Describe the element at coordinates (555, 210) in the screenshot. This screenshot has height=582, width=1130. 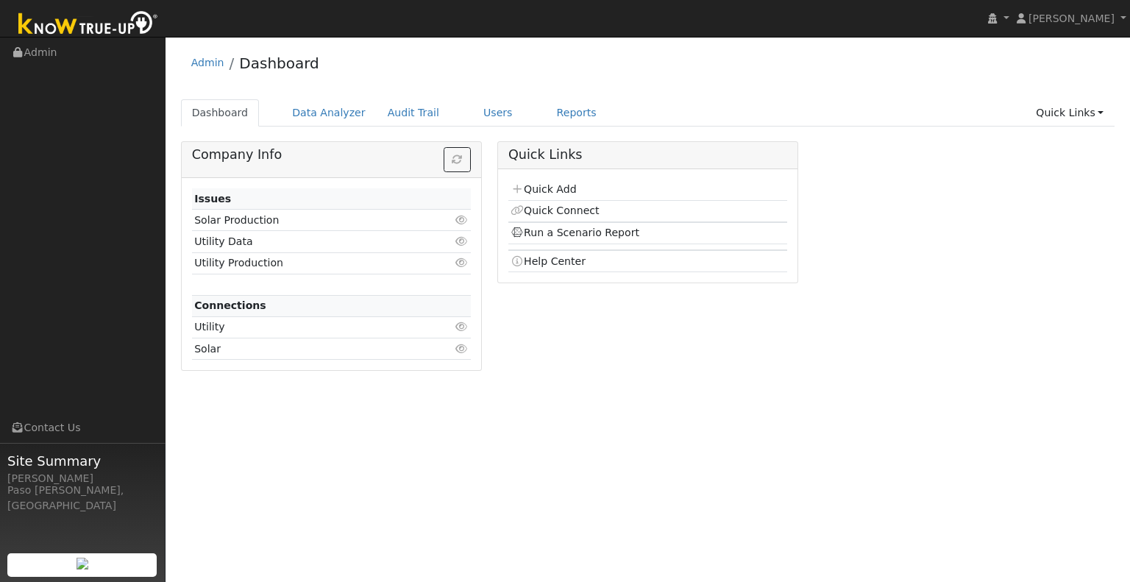
I see `a: Quick Connect` at that location.